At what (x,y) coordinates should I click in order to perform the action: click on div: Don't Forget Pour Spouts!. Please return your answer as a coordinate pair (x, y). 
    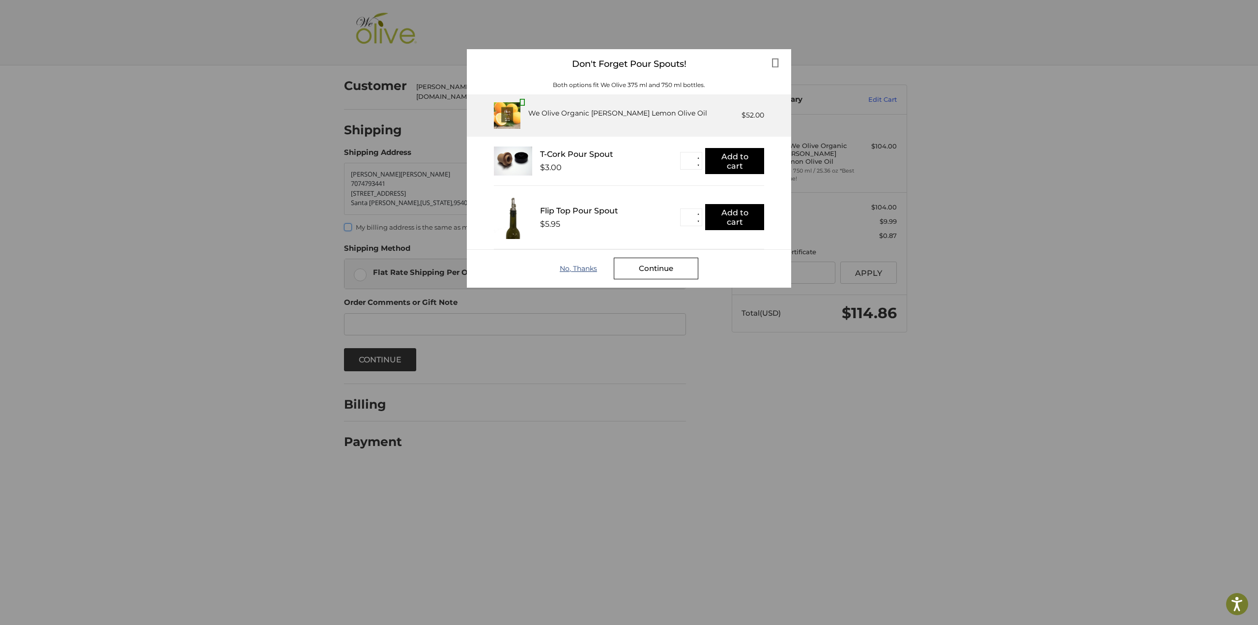
    Looking at the image, I should click on (629, 64).